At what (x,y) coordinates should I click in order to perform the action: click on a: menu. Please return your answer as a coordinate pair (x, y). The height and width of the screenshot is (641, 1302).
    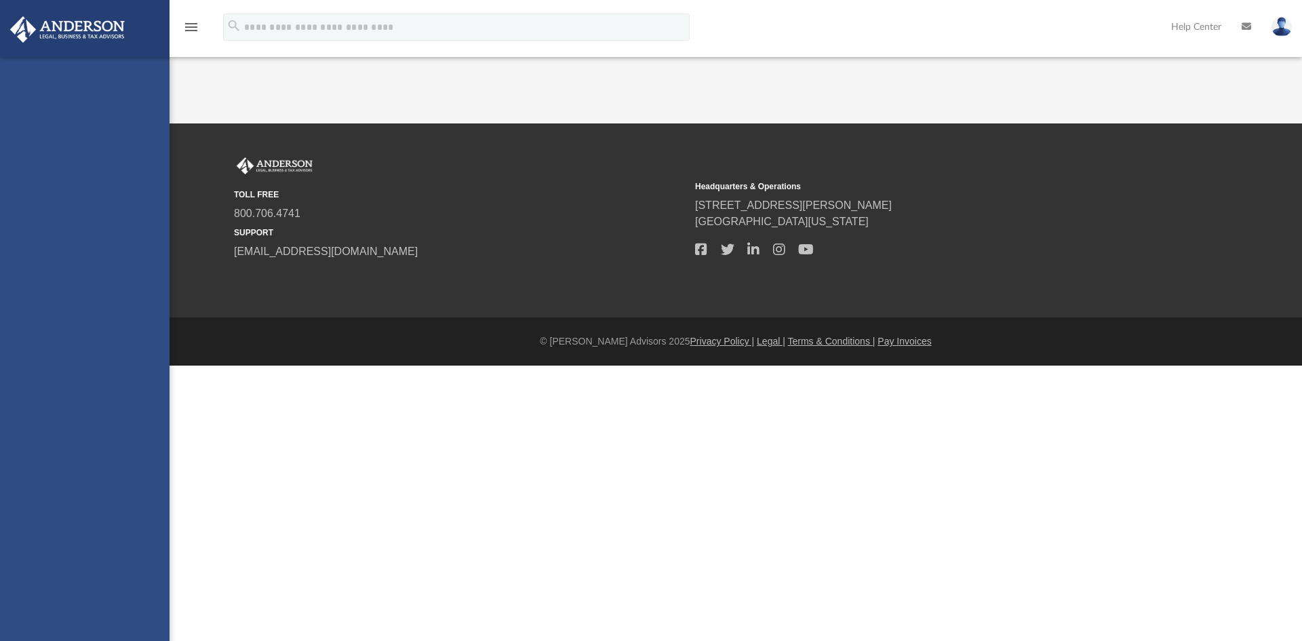
    Looking at the image, I should click on (191, 31).